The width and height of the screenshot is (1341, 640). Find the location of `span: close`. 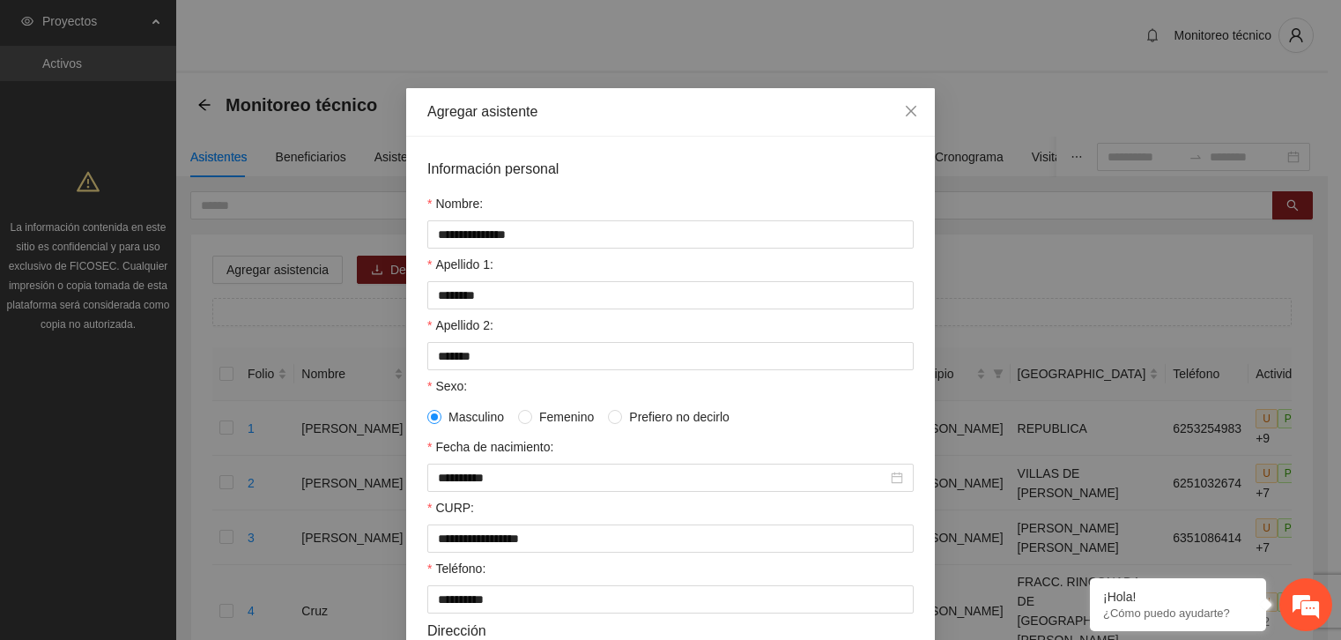

span: close is located at coordinates (911, 111).